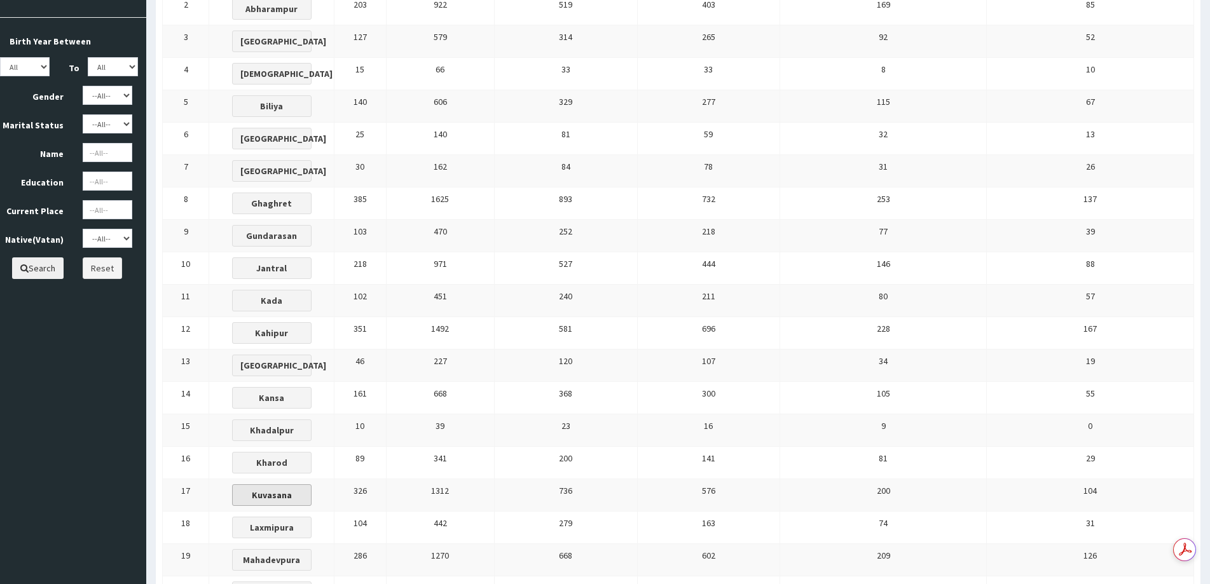  What do you see at coordinates (272, 333) in the screenshot?
I see `b: Kahipur` at bounding box center [272, 333].